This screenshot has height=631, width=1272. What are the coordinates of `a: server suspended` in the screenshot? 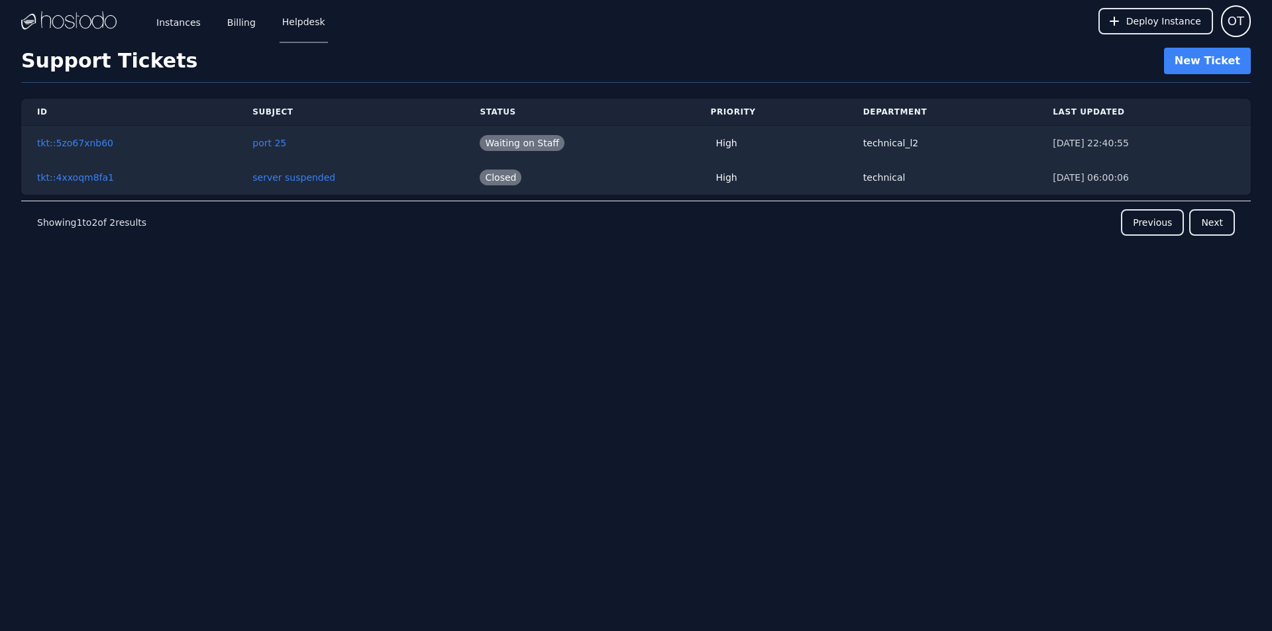 It's located at (293, 178).